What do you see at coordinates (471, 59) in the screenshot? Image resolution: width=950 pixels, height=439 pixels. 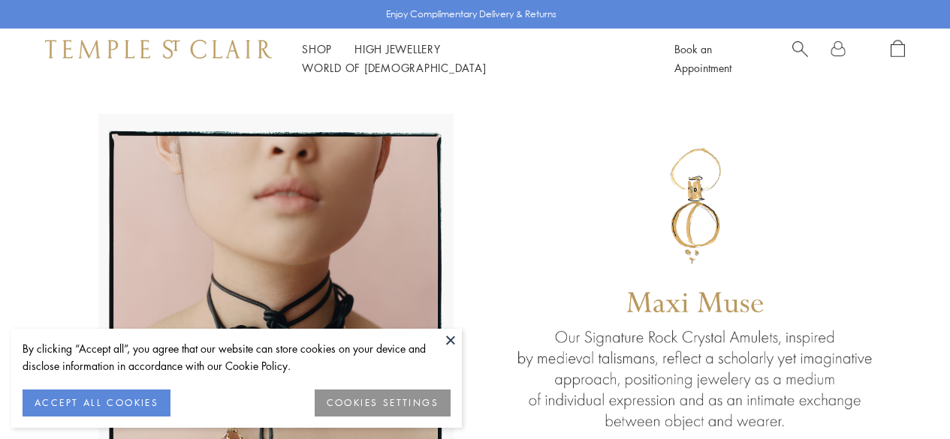 I see `nav: Main navigation` at bounding box center [471, 59].